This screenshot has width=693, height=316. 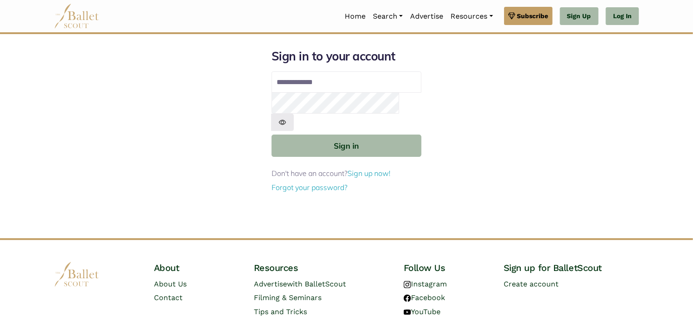 What do you see at coordinates (528, 16) in the screenshot?
I see `a: Subscribe` at bounding box center [528, 16].